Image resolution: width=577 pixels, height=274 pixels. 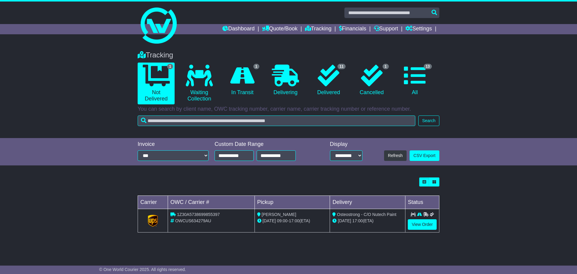 What do you see at coordinates (415, 80) in the screenshot?
I see `a: 13 All` at bounding box center [415, 80].